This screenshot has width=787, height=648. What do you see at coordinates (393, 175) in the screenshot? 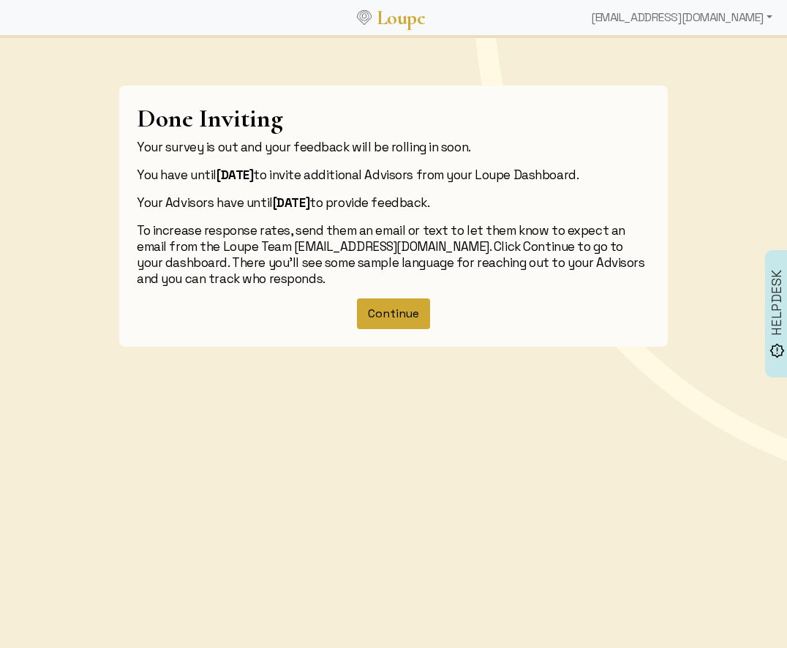
I see `p: You have until to invite additional Advisors from your Loupe Dashboard.` at bounding box center [393, 175].